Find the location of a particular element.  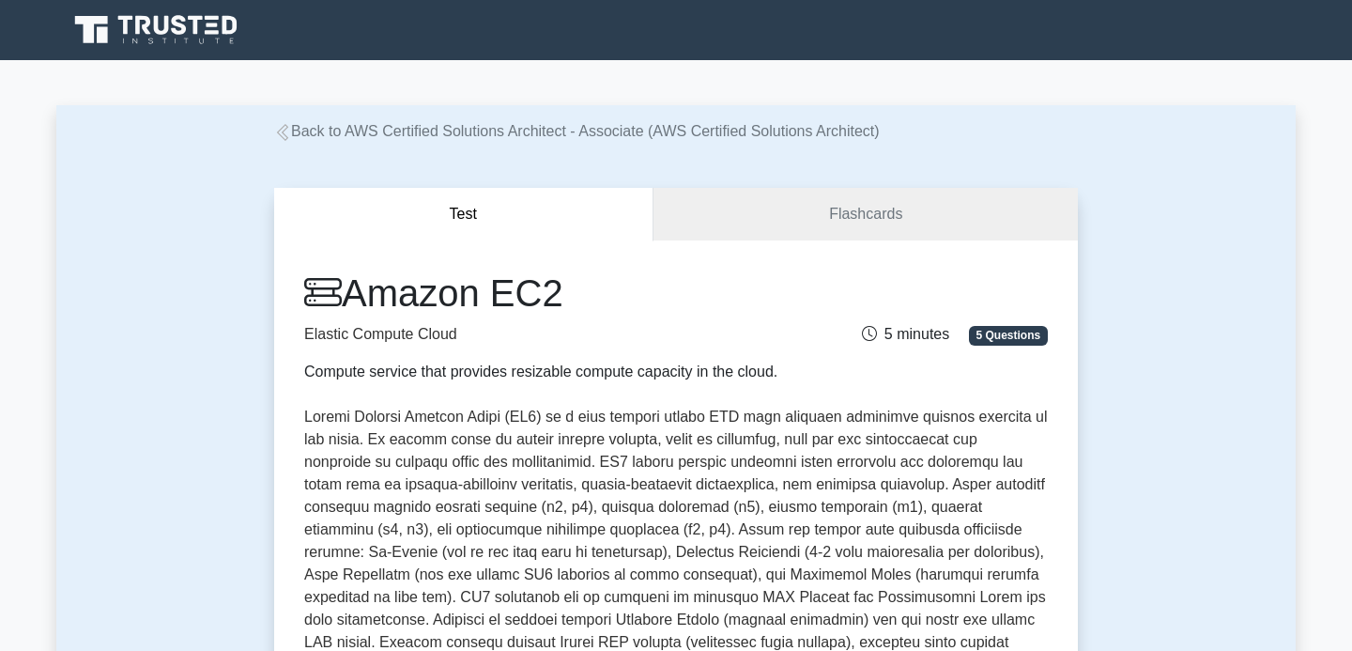

p: Elastic Compute Cloud is located at coordinates (548, 334).